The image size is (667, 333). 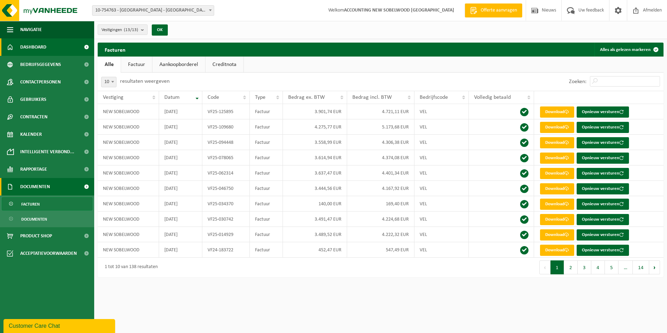 I want to click on button: 3, so click(x=584, y=267).